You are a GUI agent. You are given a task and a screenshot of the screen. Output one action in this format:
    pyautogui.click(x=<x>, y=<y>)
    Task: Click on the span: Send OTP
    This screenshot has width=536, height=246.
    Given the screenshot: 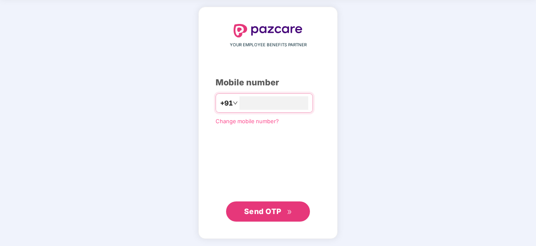 What is the action you would take?
    pyautogui.click(x=263, y=211)
    